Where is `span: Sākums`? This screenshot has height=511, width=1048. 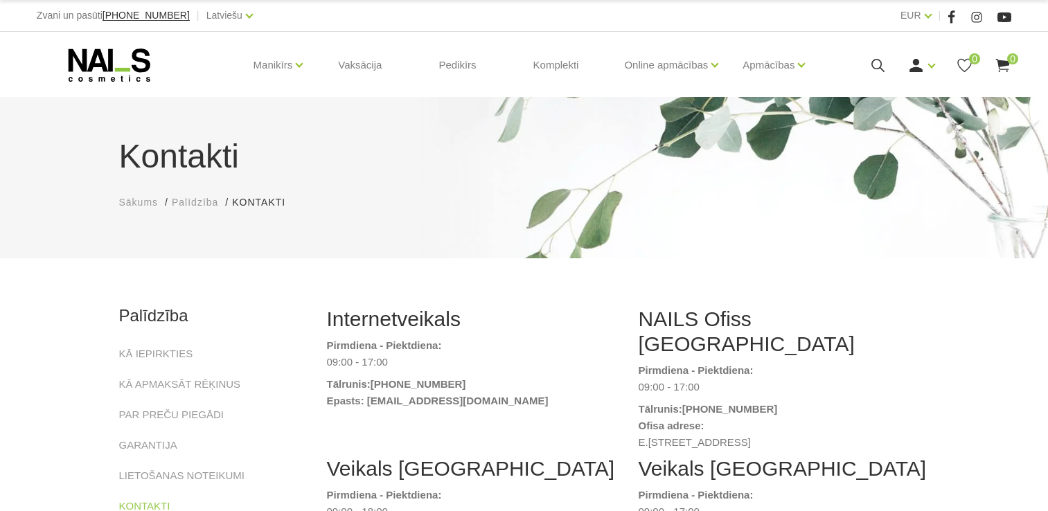
span: Sākums is located at coordinates (139, 202).